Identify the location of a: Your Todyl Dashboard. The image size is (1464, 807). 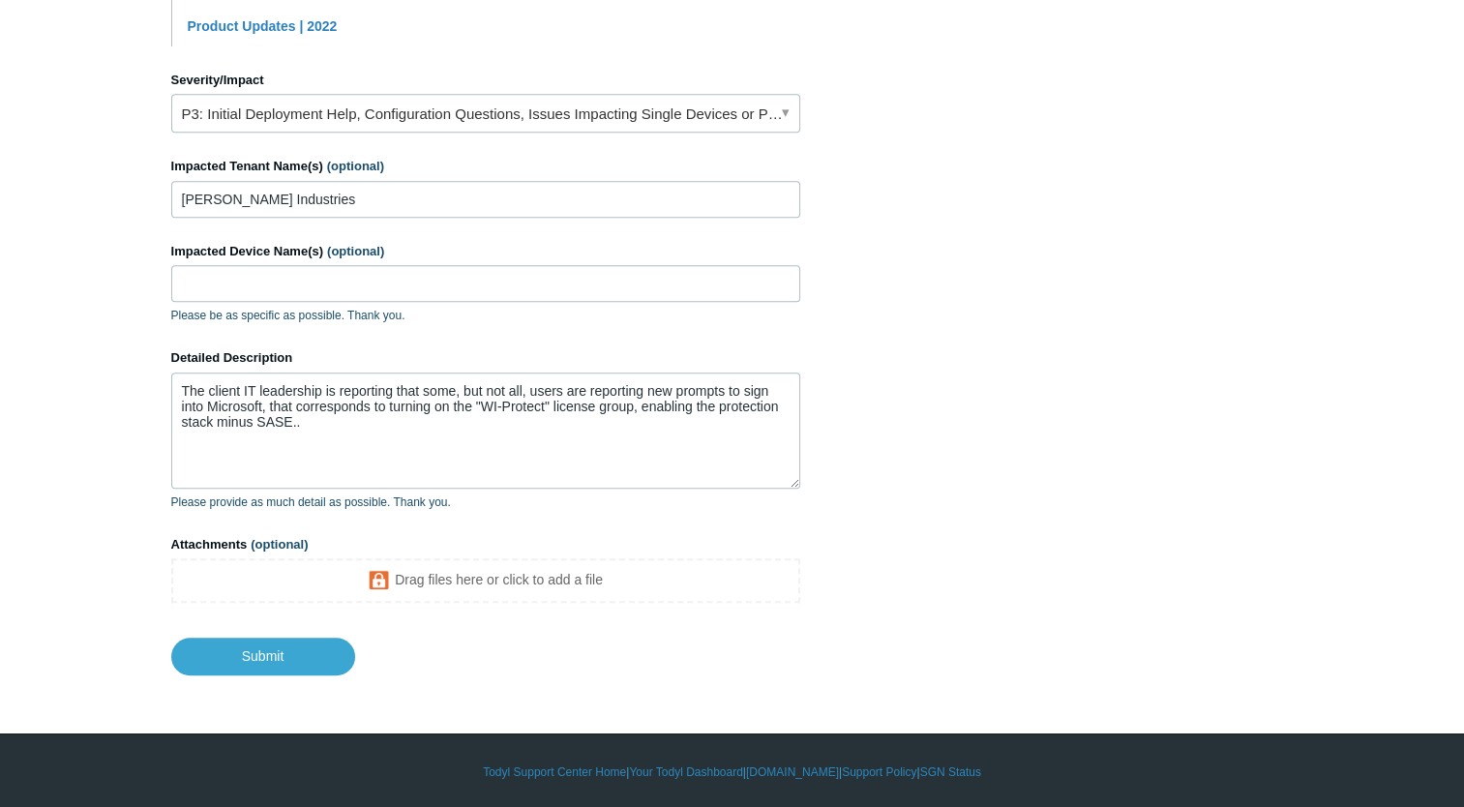
(685, 772).